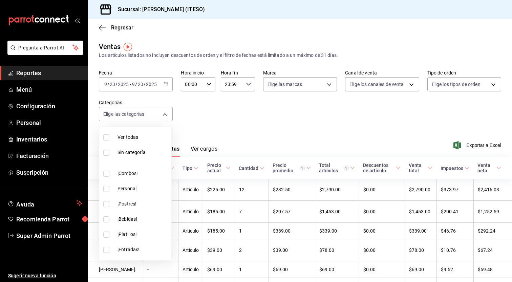 This screenshot has height=282, width=512. What do you see at coordinates (143, 152) in the screenshot?
I see `span: Sin categoría` at bounding box center [143, 152].